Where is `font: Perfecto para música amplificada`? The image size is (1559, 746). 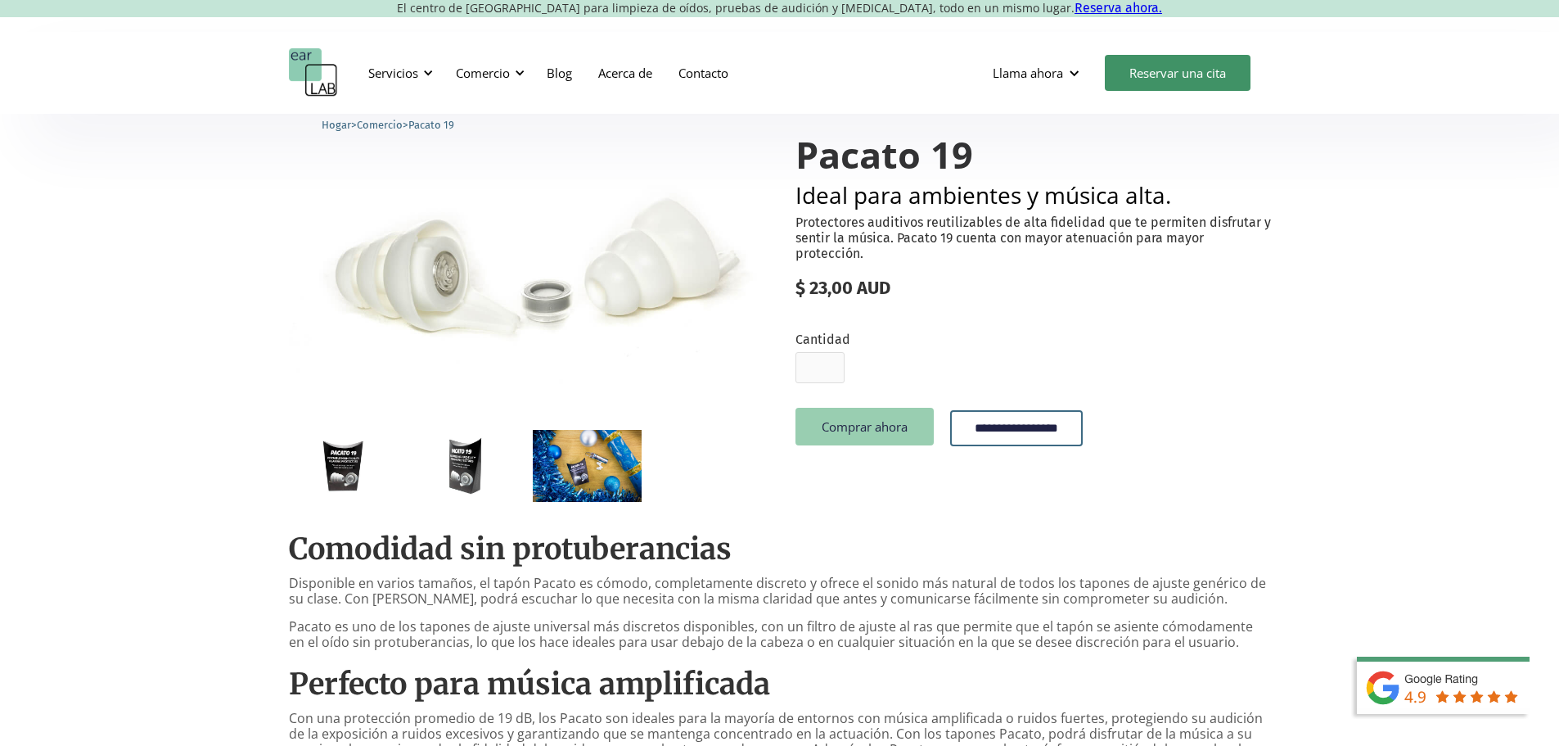 font: Perfecto para música amplificada is located at coordinates (530, 683).